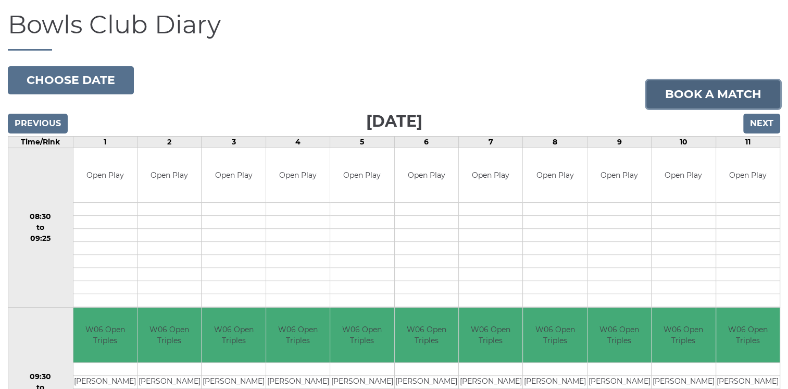 The image size is (788, 389). What do you see at coordinates (555, 142) in the screenshot?
I see `td: 8` at bounding box center [555, 142].